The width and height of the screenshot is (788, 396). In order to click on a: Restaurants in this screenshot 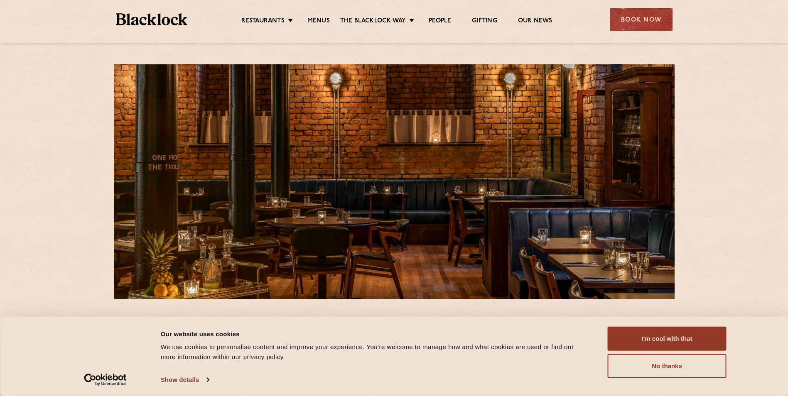, I will do `click(263, 22)`.